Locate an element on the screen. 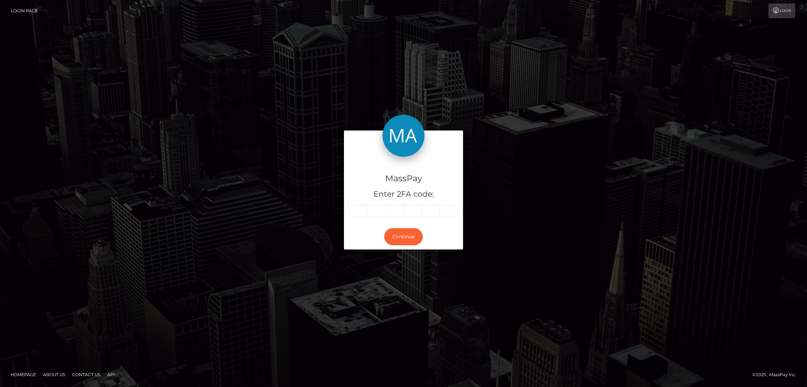 The width and height of the screenshot is (807, 387). a: Login is located at coordinates (782, 11).